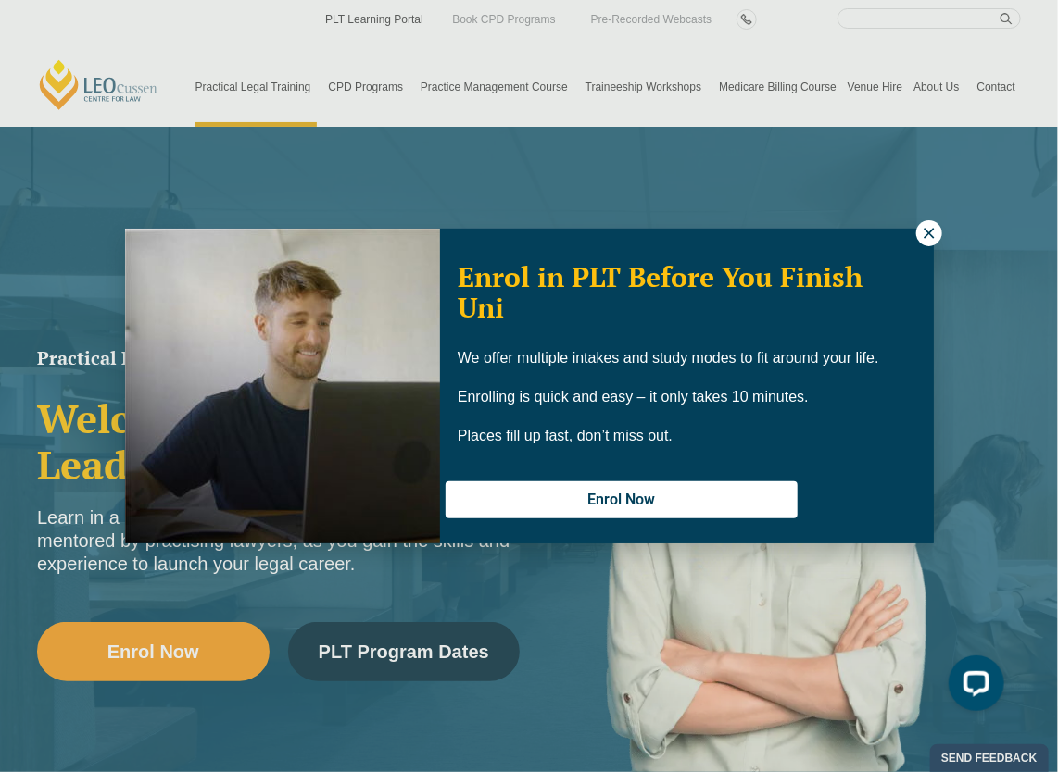  What do you see at coordinates (668, 358) in the screenshot?
I see `span: We offer multiple intakes and study modes to fit around your life.` at bounding box center [668, 358].